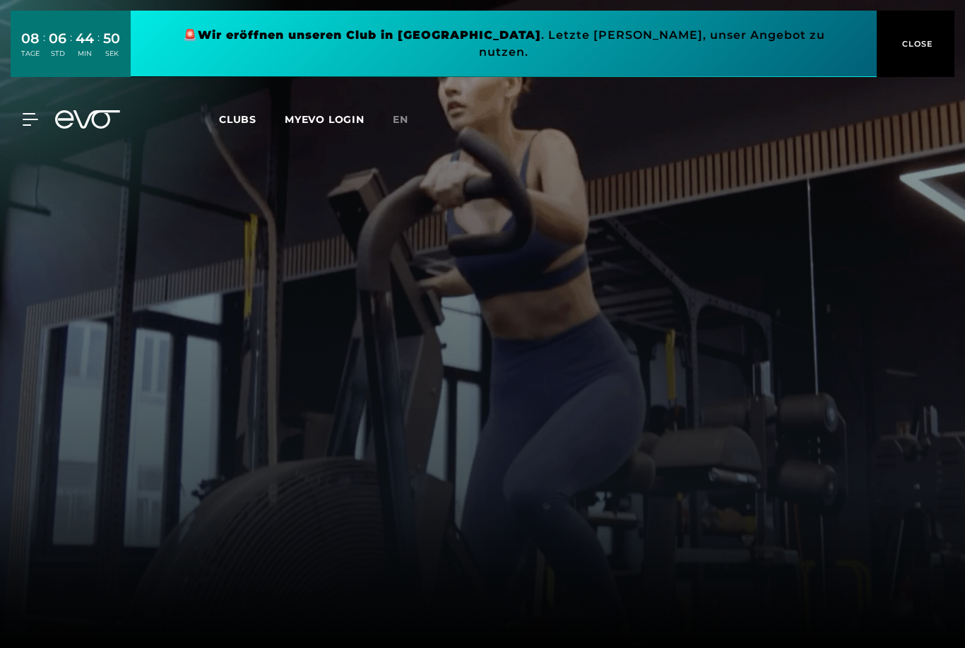 This screenshot has height=648, width=965. What do you see at coordinates (916, 44) in the screenshot?
I see `span: CLOSE` at bounding box center [916, 44].